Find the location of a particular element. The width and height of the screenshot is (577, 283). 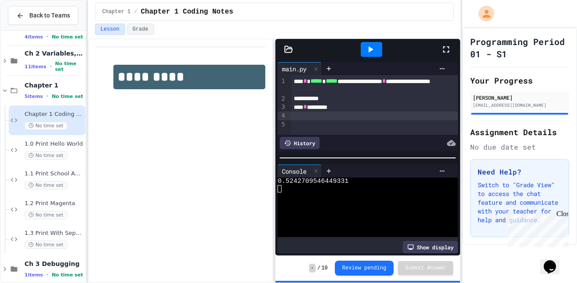

span: Submit Answer is located at coordinates (426, 268).